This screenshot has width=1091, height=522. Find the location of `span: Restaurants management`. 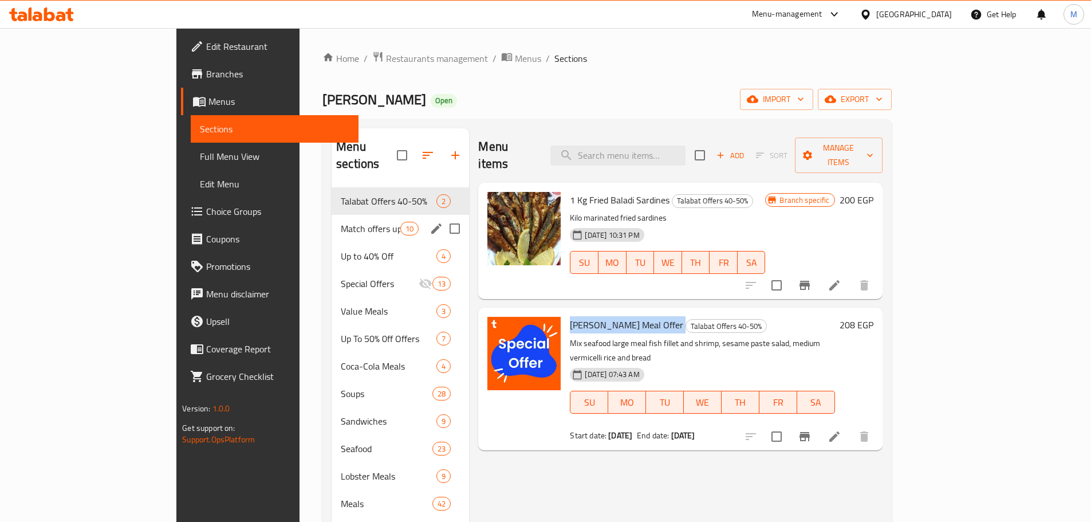

span: Restaurants management is located at coordinates (437, 58).